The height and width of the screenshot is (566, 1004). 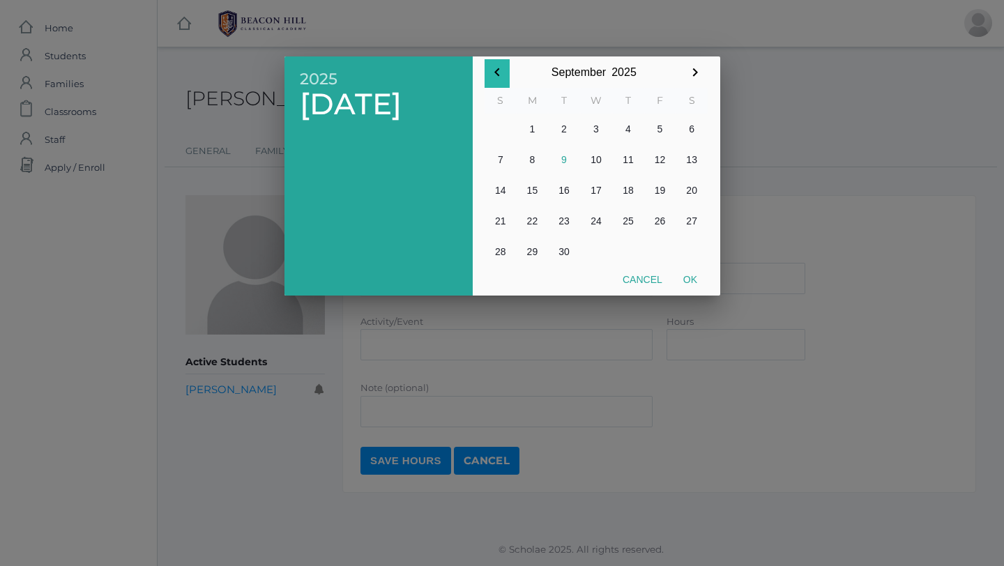 What do you see at coordinates (660, 160) in the screenshot?
I see `button: 12` at bounding box center [660, 160].